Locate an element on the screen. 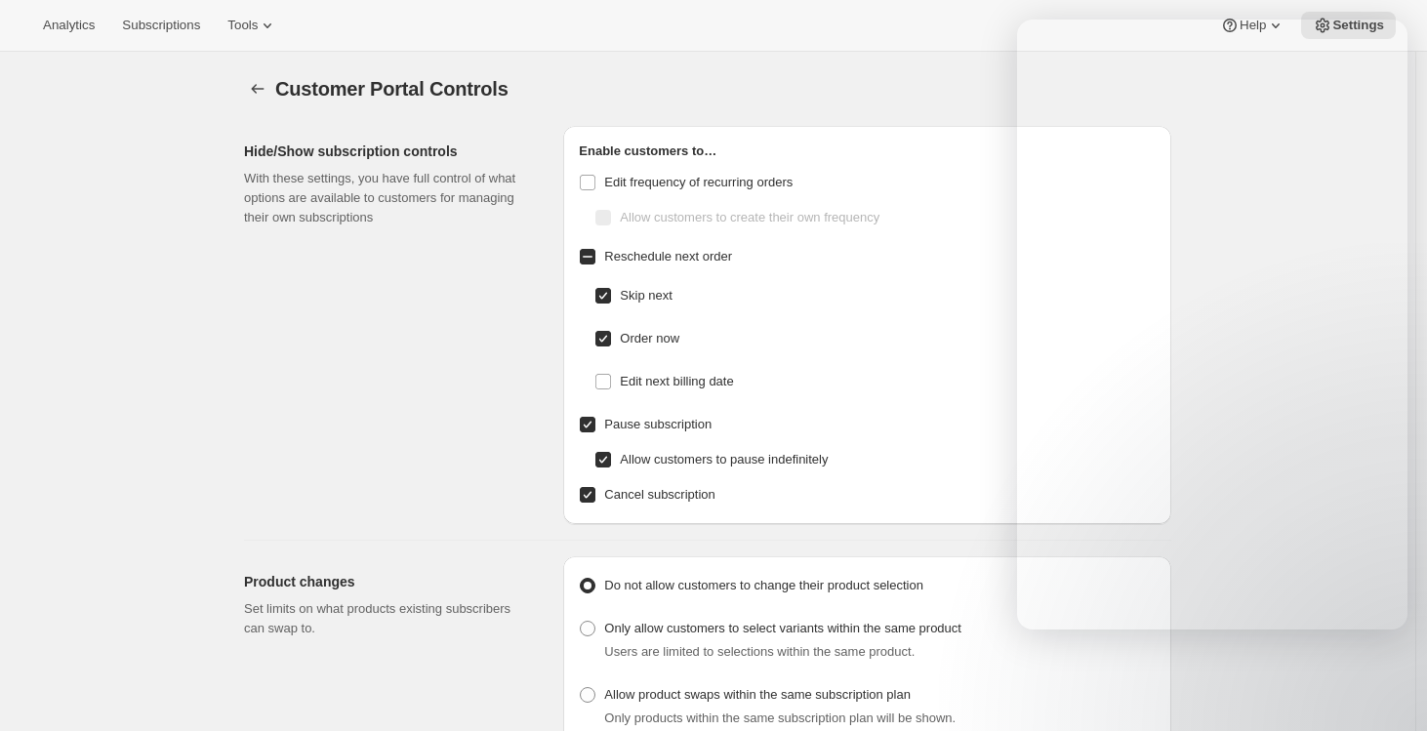 The height and width of the screenshot is (731, 1427). p: With these settings, you have full control of what options are available to customers for managin... is located at coordinates (387, 198).